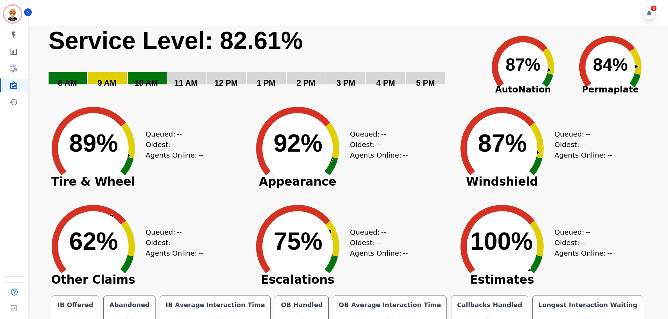 This screenshot has width=668, height=319. Describe the element at coordinates (67, 83) in the screenshot. I see `text: 8 AM` at that location.